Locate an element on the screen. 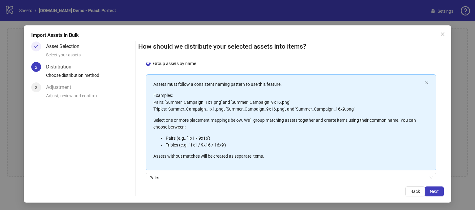  span: Pairs is located at coordinates (291, 177).